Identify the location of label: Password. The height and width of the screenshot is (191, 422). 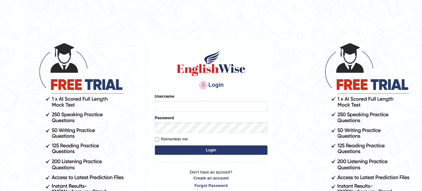
(164, 118).